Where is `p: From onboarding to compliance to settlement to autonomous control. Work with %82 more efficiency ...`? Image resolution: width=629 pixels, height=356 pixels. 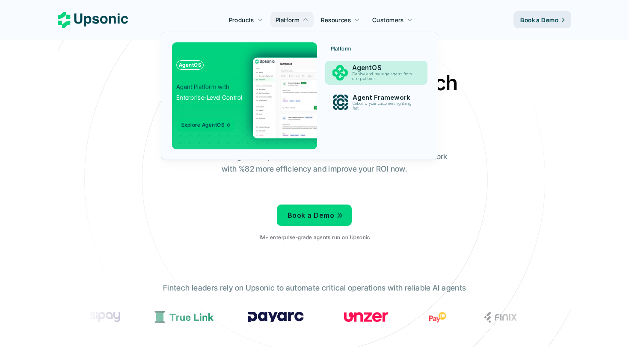 p: From onboarding to compliance to settlement to autonomous control. Work with %82 more efficiency ... is located at coordinates (314, 163).